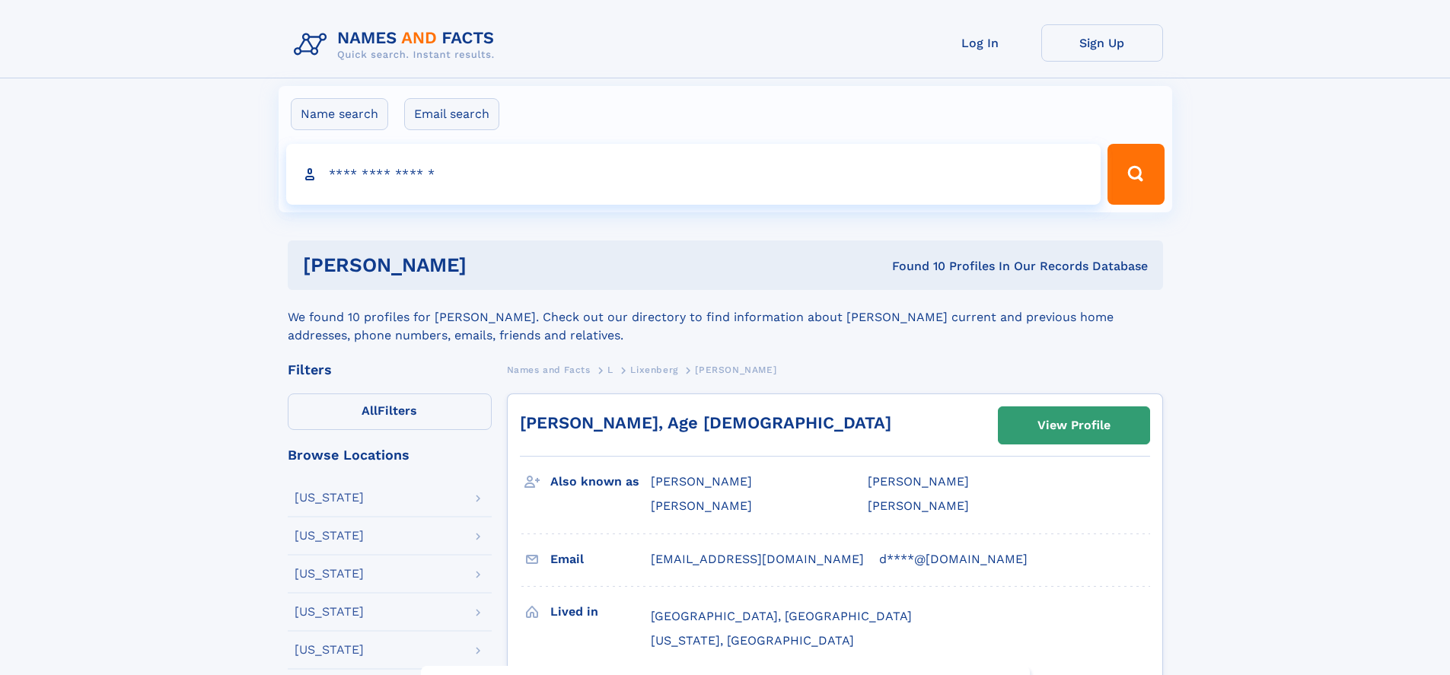 The image size is (1450, 675). I want to click on label: Filters, so click(390, 412).